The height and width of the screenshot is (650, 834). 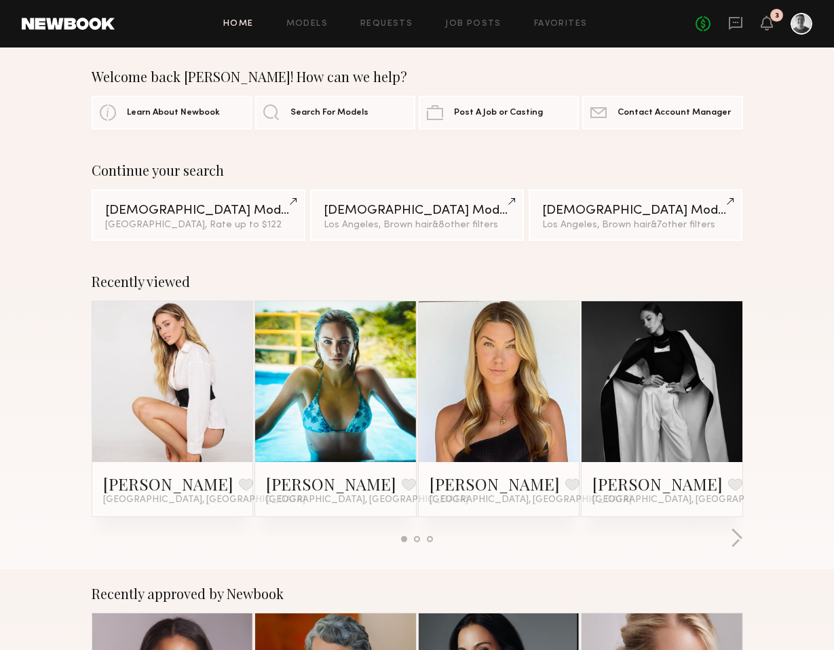 What do you see at coordinates (335, 113) in the screenshot?
I see `a: Search For Models` at bounding box center [335, 113].